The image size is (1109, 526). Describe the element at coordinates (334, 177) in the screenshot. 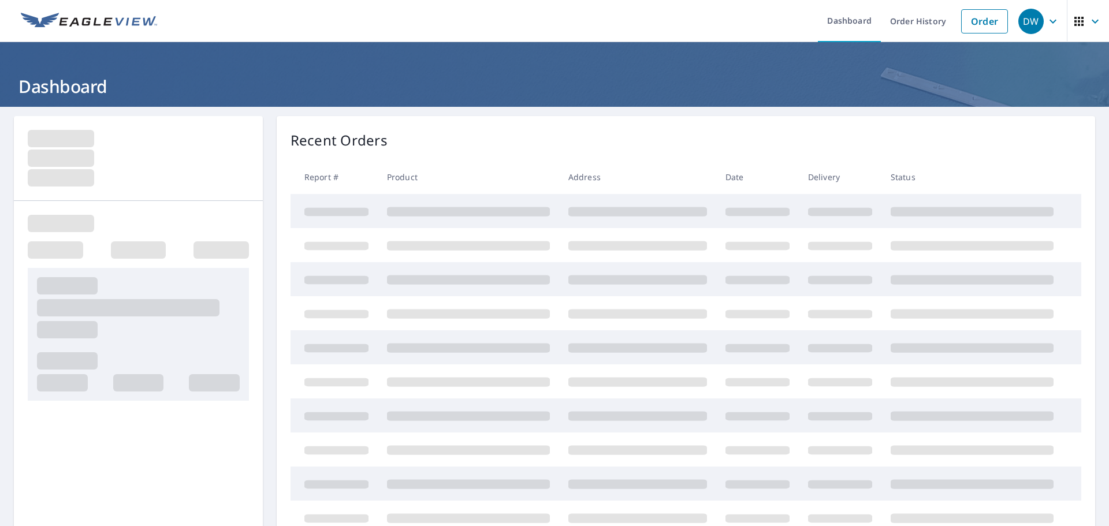

I see `th: Report #` at that location.